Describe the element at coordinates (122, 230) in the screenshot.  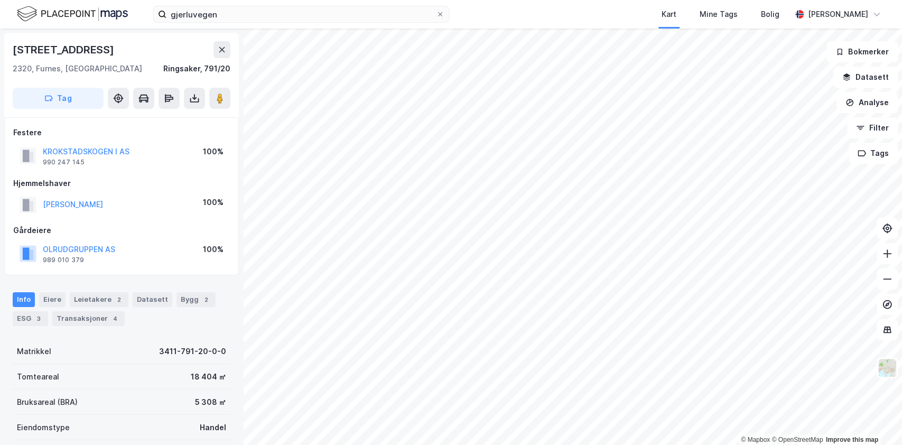
I see `div: Gårdeiere` at that location.